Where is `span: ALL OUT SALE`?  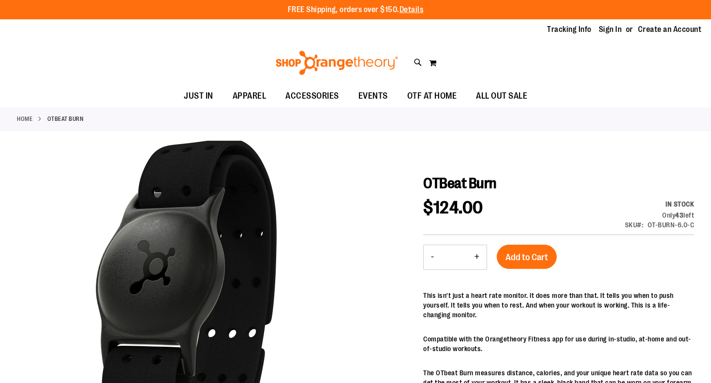 span: ALL OUT SALE is located at coordinates (502, 96).